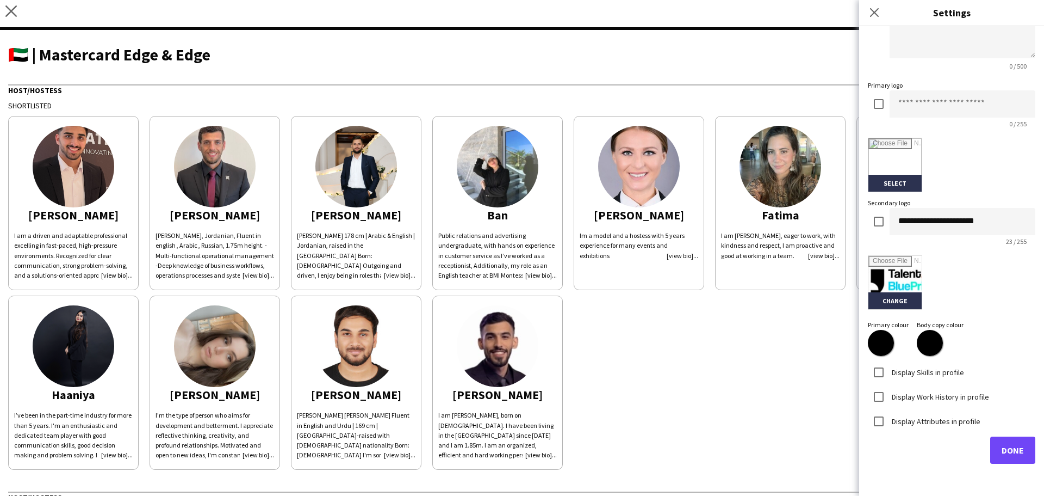 This screenshot has width=1044, height=496. Describe the element at coordinates (639, 245) in the screenshot. I see `div: Im a model and a hostess with 5 years experience for many events and exhibitions` at that location.